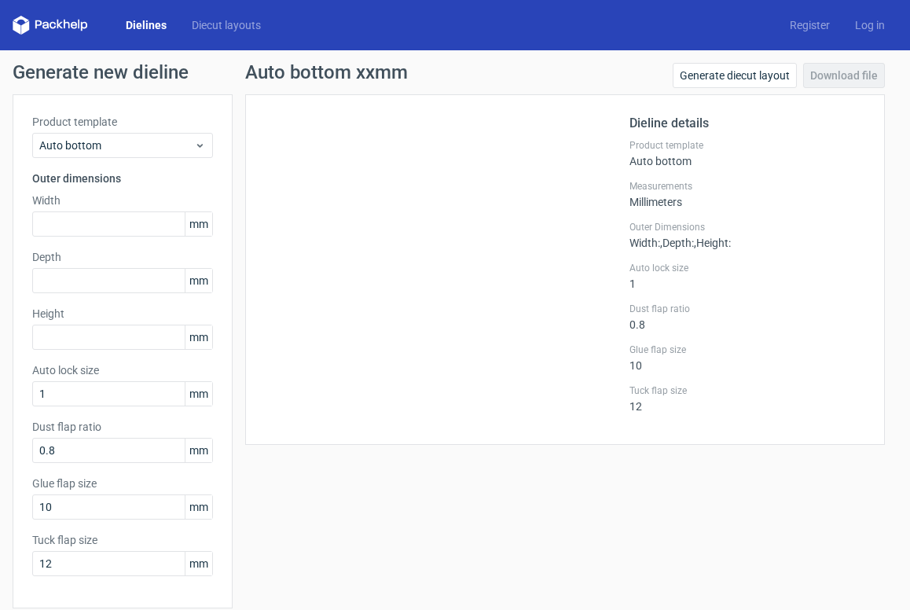 The image size is (910, 610). I want to click on a: Dielines, so click(146, 25).